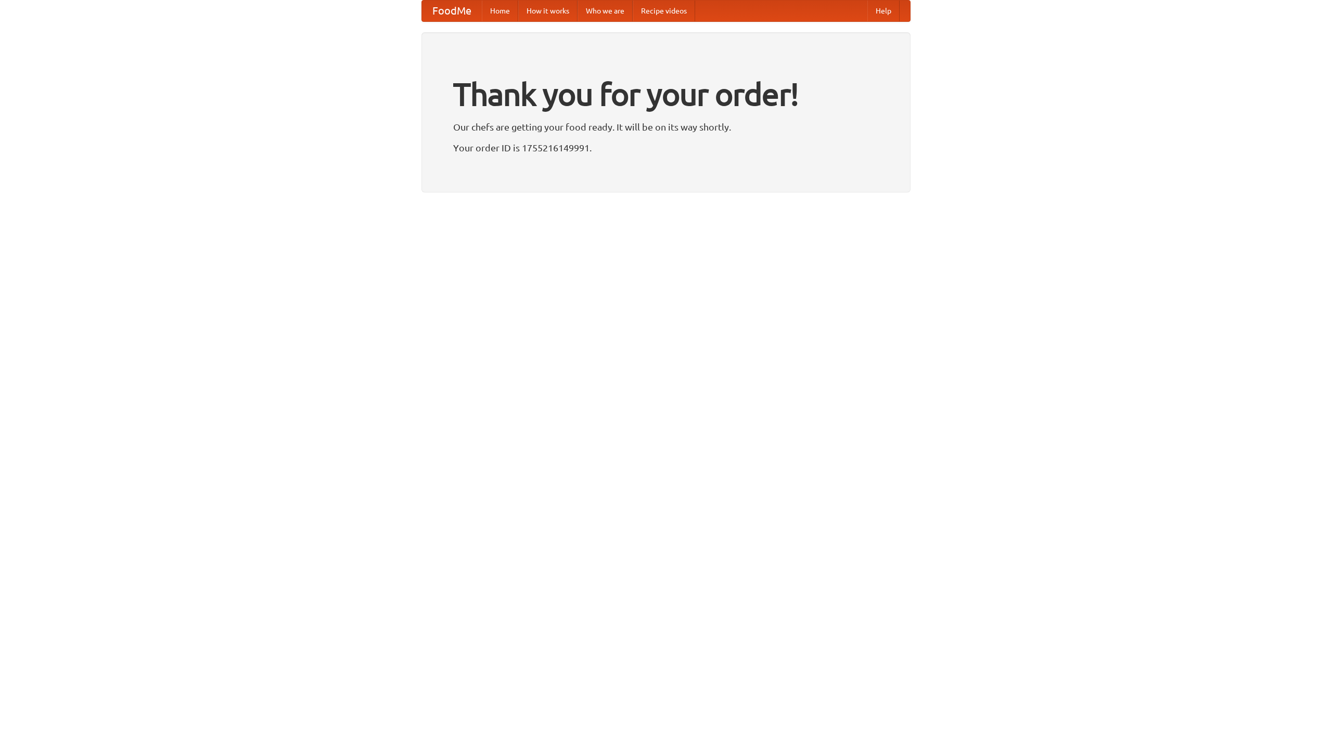 This screenshot has width=1332, height=736. What do you see at coordinates (666, 94) in the screenshot?
I see `h1: Thank you for your order!` at bounding box center [666, 94].